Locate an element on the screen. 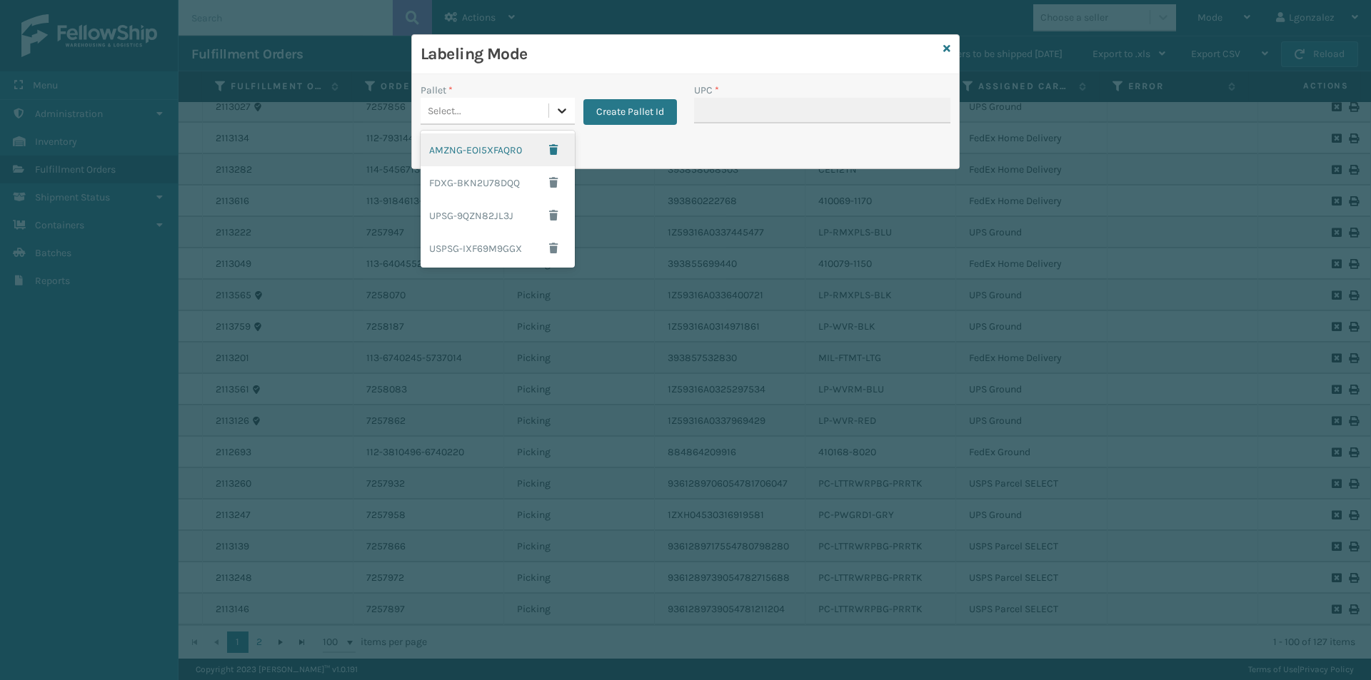 The image size is (1371, 680). button: Create Pallet Id is located at coordinates (630, 112).